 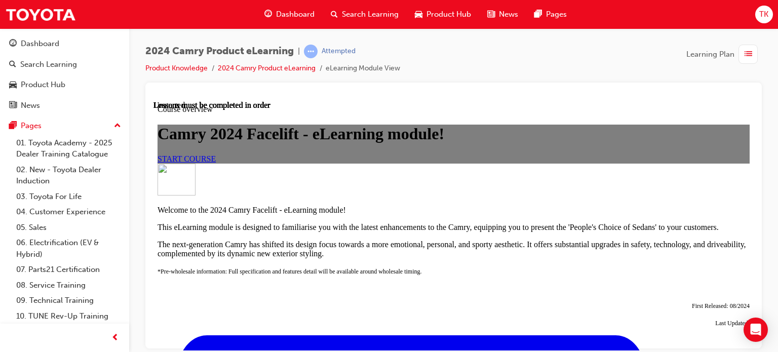 I want to click on a: News, so click(x=64, y=105).